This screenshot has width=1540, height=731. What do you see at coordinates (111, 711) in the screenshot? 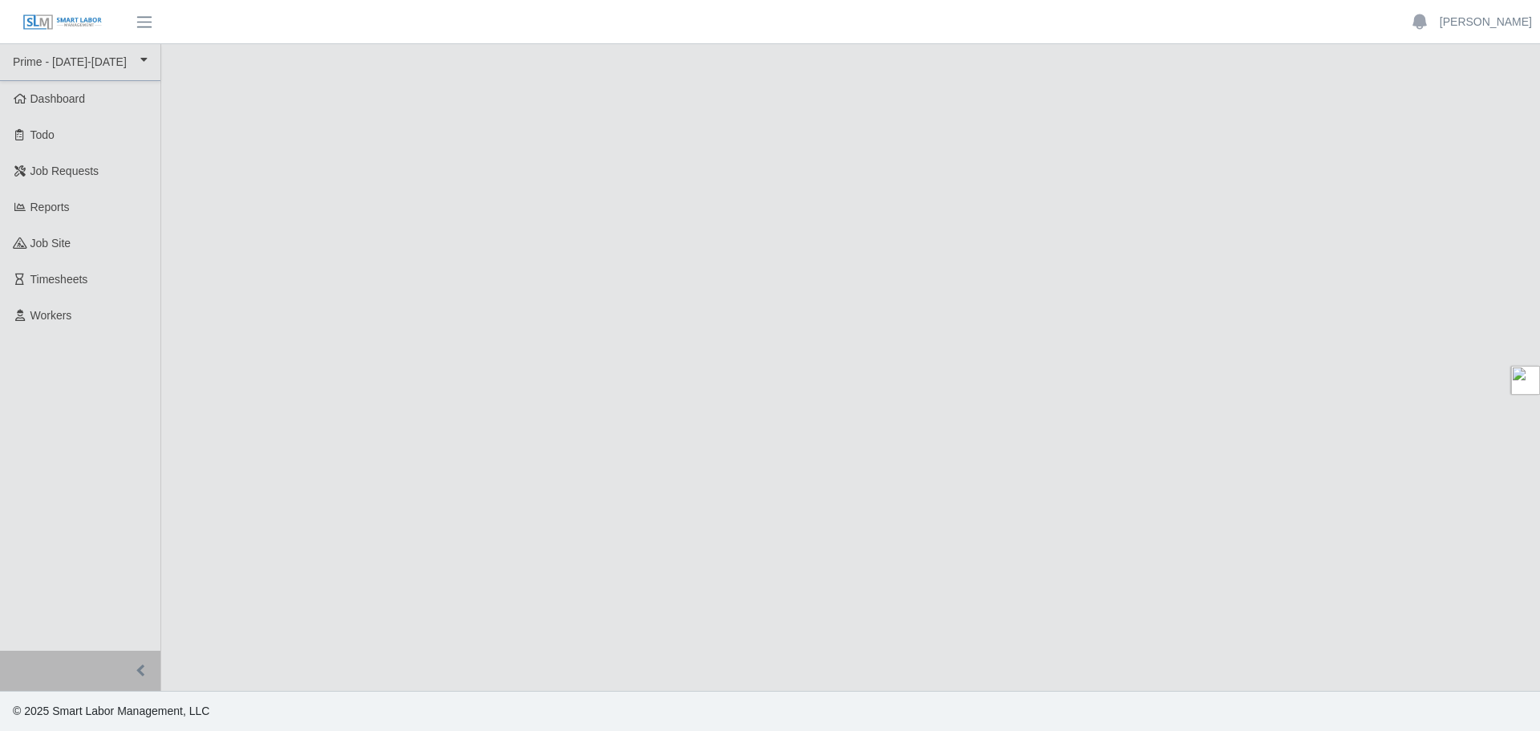
I see `span: © 2025 Smart Labor Management, LLC` at bounding box center [111, 711].